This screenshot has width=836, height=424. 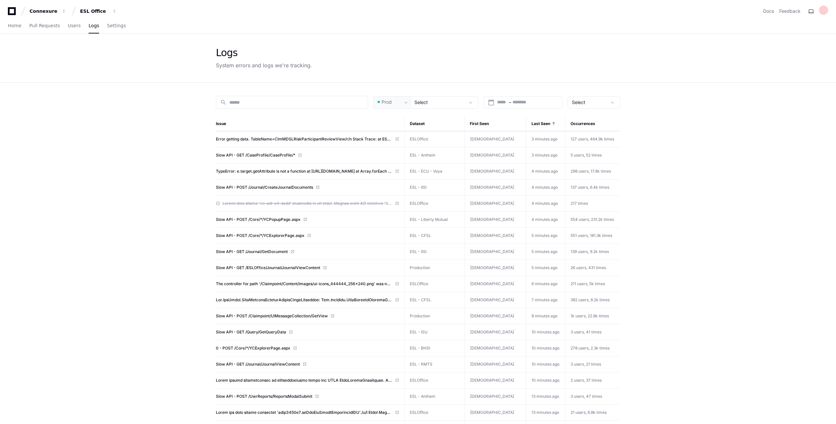 What do you see at coordinates (590, 187) in the screenshot?
I see `span: 137 users, 6.4k times` at bounding box center [590, 187].